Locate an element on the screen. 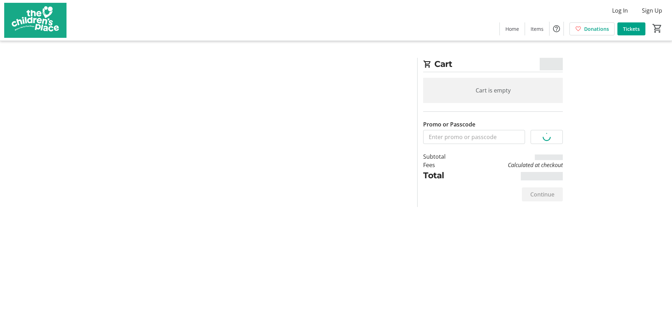  button: Log In is located at coordinates (620, 10).